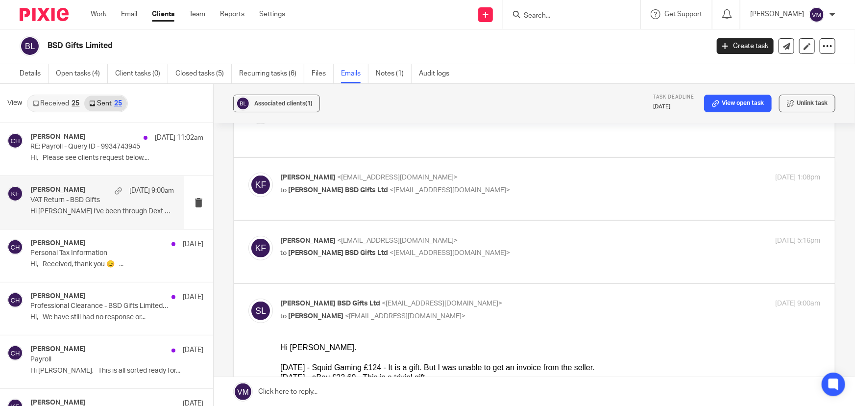  I want to click on img: AIorK4x9YTgpAaYSsKxb_xYZ9InxwasDhgVgrN8-mVeoOobphtPEMRuczXTfE-1AucMbNofDSDwj-1lMwGJI, so click(25, 273).